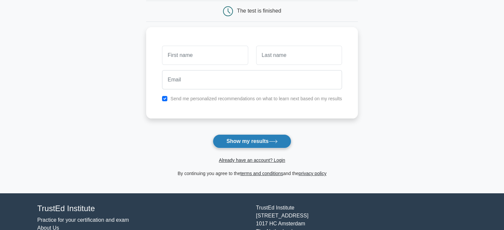  I want to click on a: Practice for your certification and exam, so click(83, 220).